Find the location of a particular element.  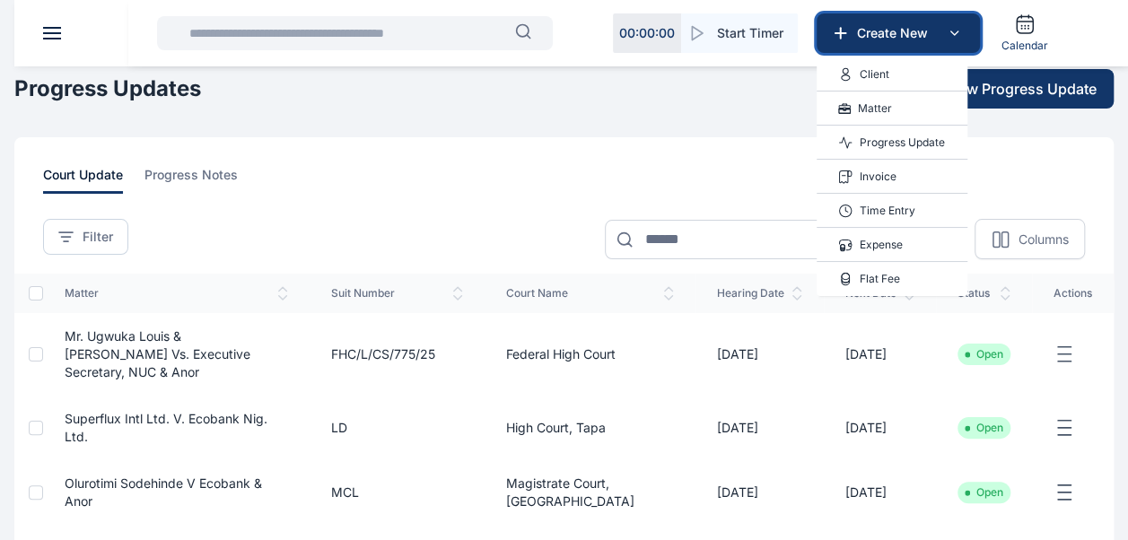

td: LD is located at coordinates (397, 428).